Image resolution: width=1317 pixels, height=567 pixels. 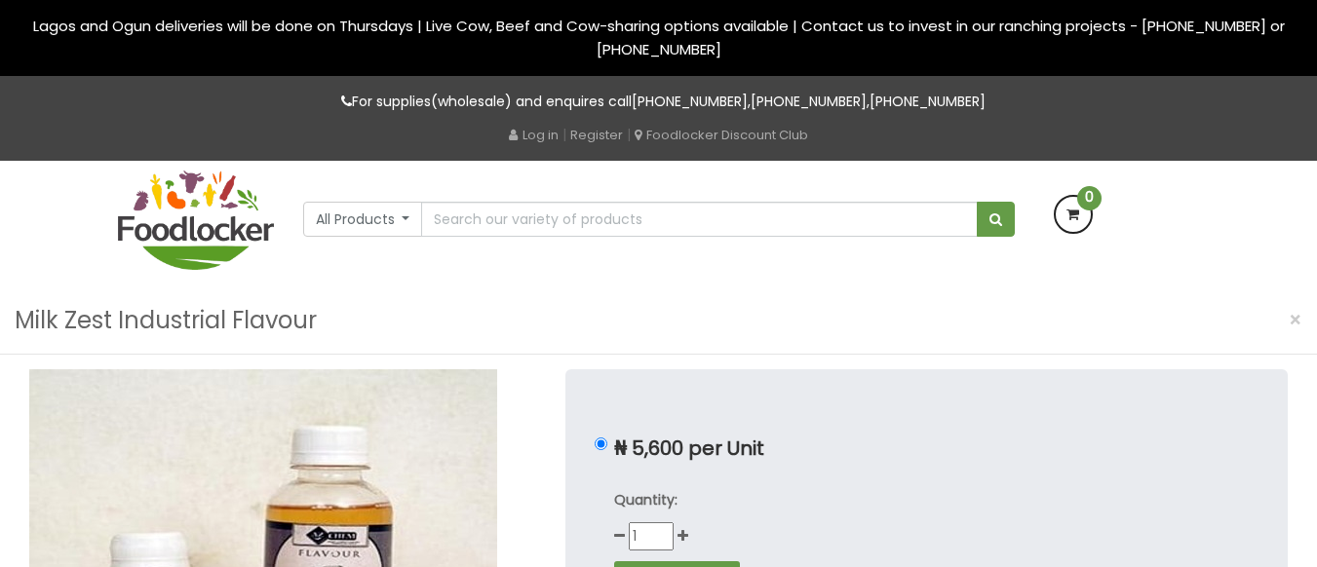 I want to click on input: Search our variety of products, so click(x=699, y=219).